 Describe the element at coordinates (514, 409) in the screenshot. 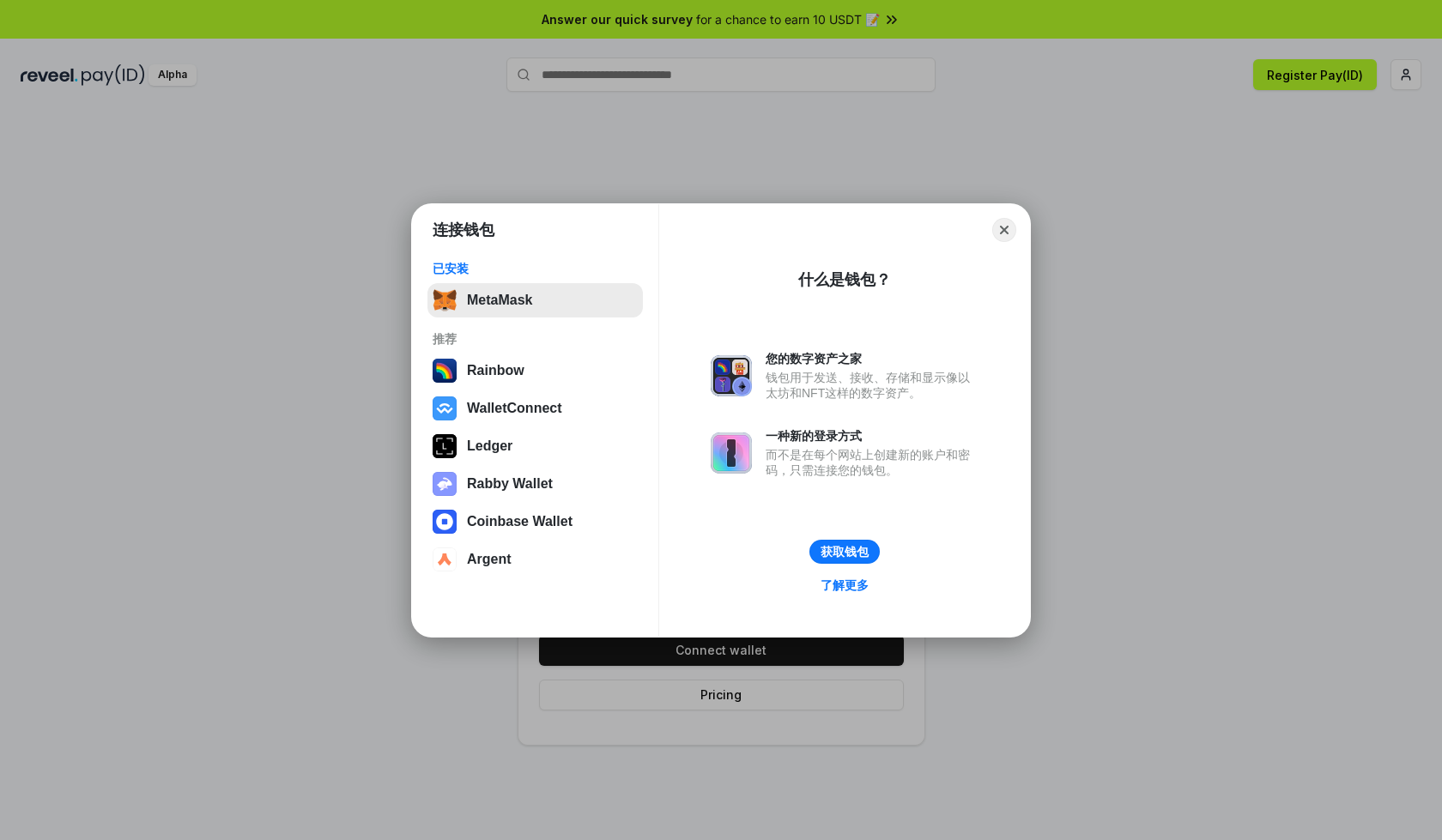

I see `div: WalletConnect` at that location.